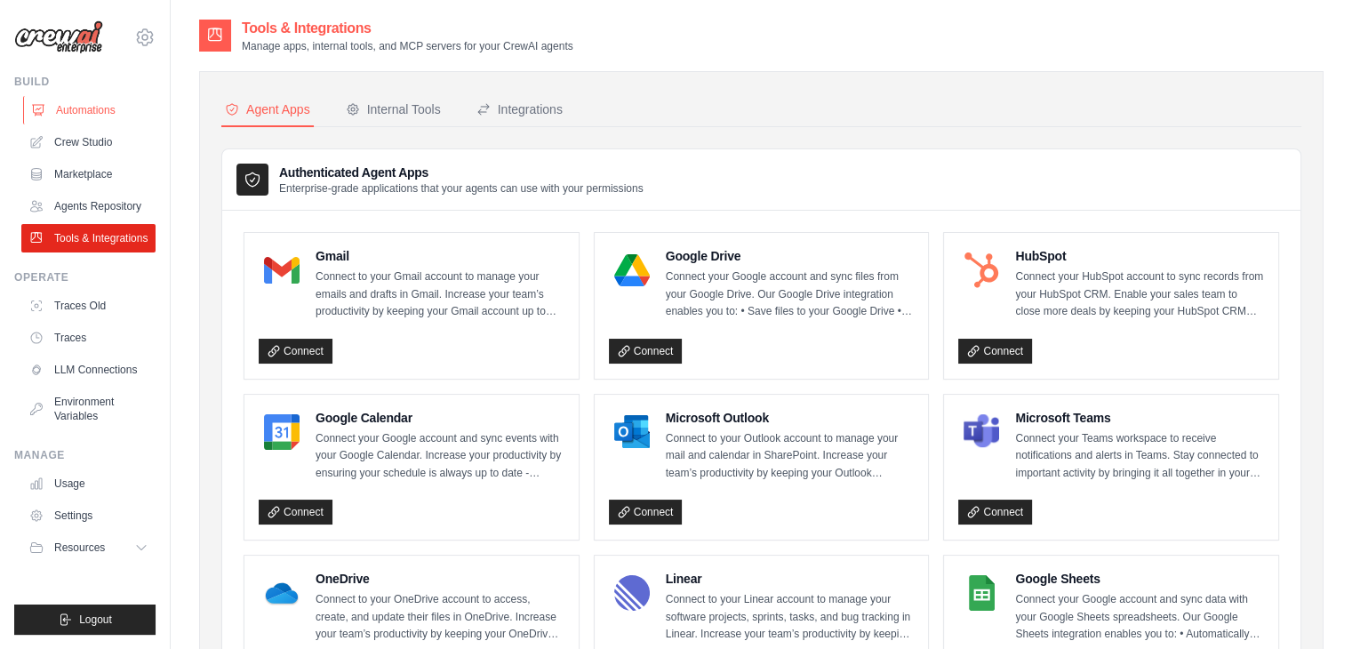 Image resolution: width=1352 pixels, height=649 pixels. I want to click on img: OneDrive Logo, so click(282, 593).